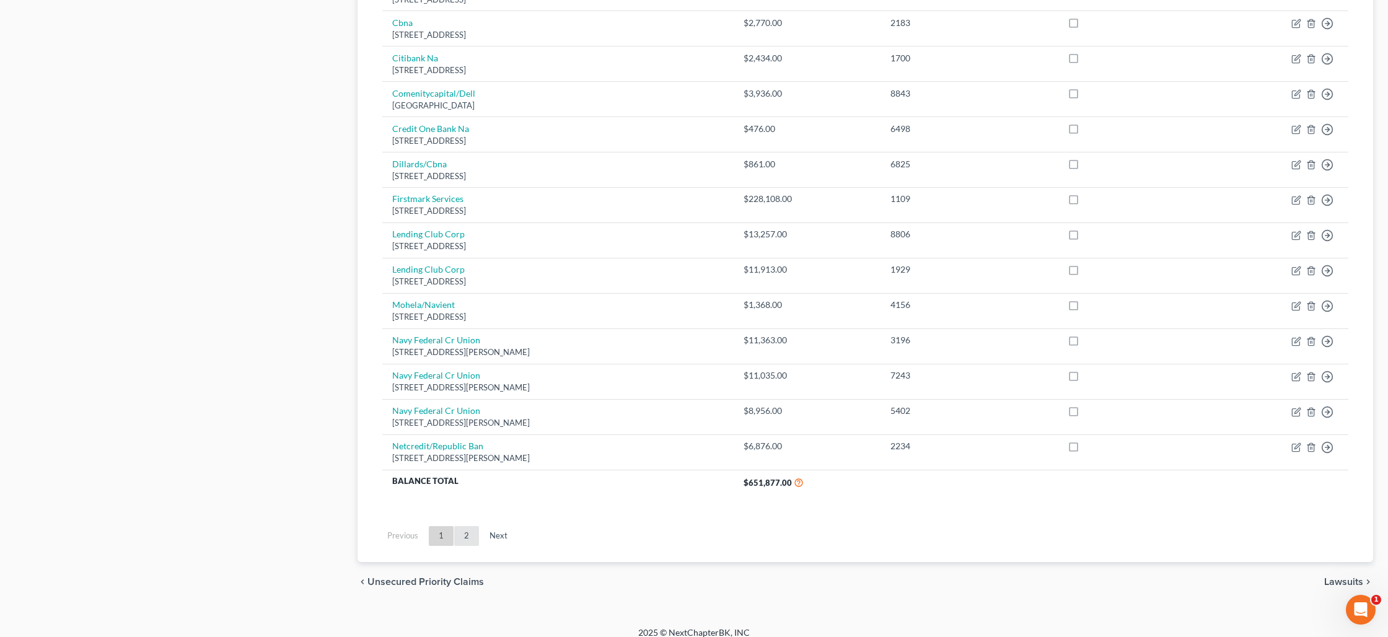  Describe the element at coordinates (768, 483) in the screenshot. I see `span: $651,877.00` at that location.